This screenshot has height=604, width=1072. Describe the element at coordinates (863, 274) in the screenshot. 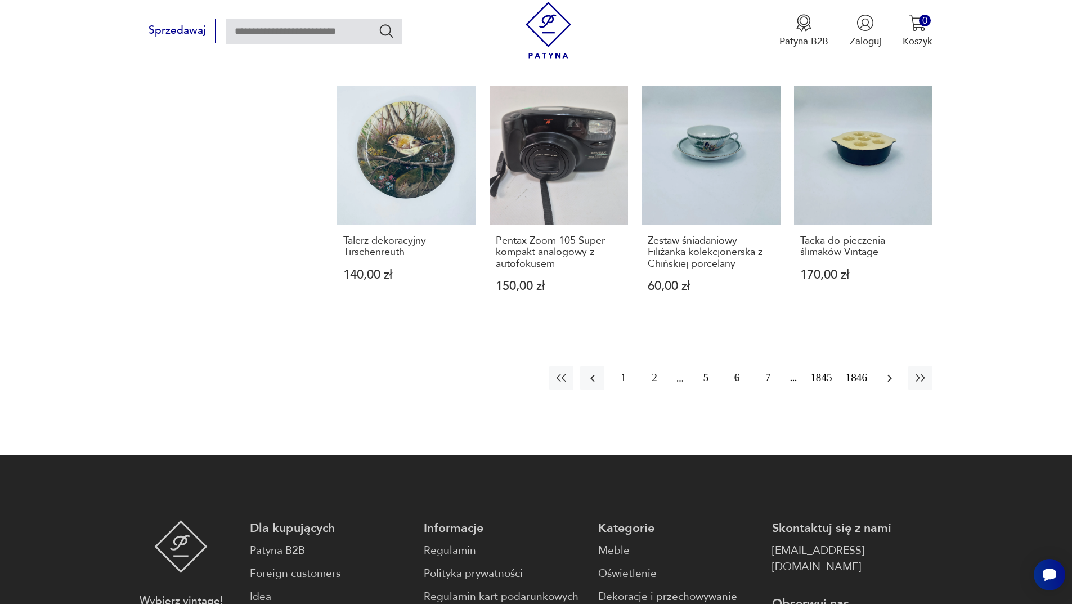

I see `p: 170,00 zł` at that location.